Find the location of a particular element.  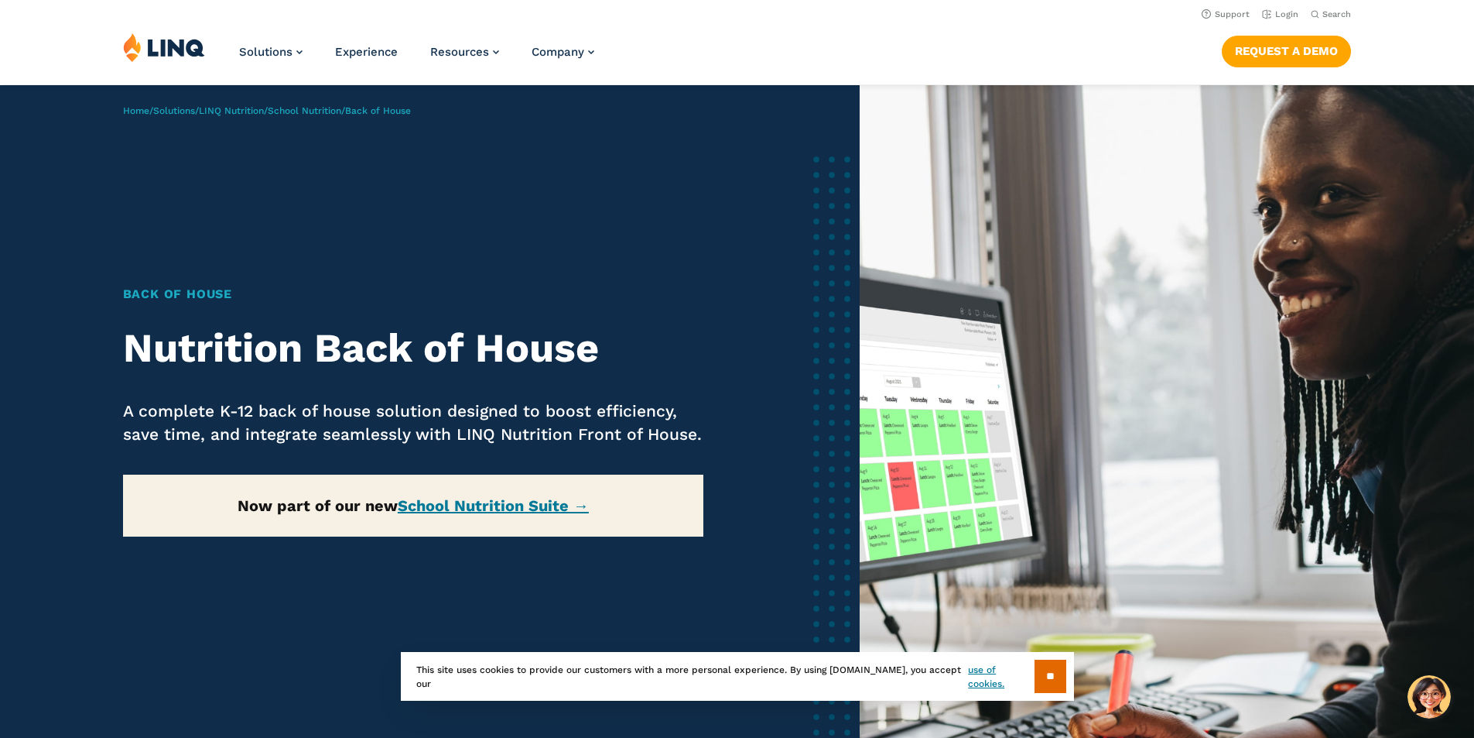

a: Login is located at coordinates (1280, 14).